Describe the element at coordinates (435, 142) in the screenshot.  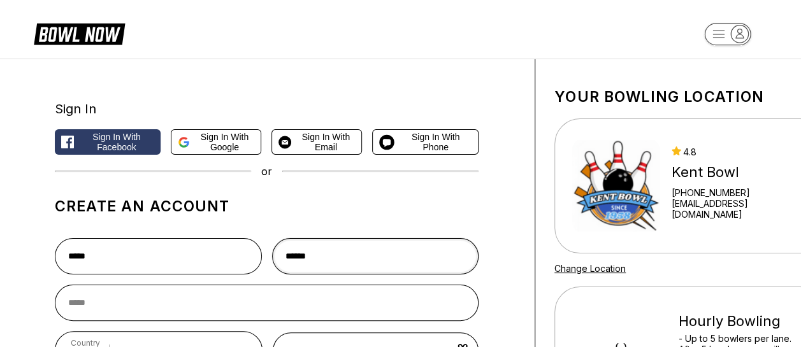
I see `span: Sign in with Phone` at that location.